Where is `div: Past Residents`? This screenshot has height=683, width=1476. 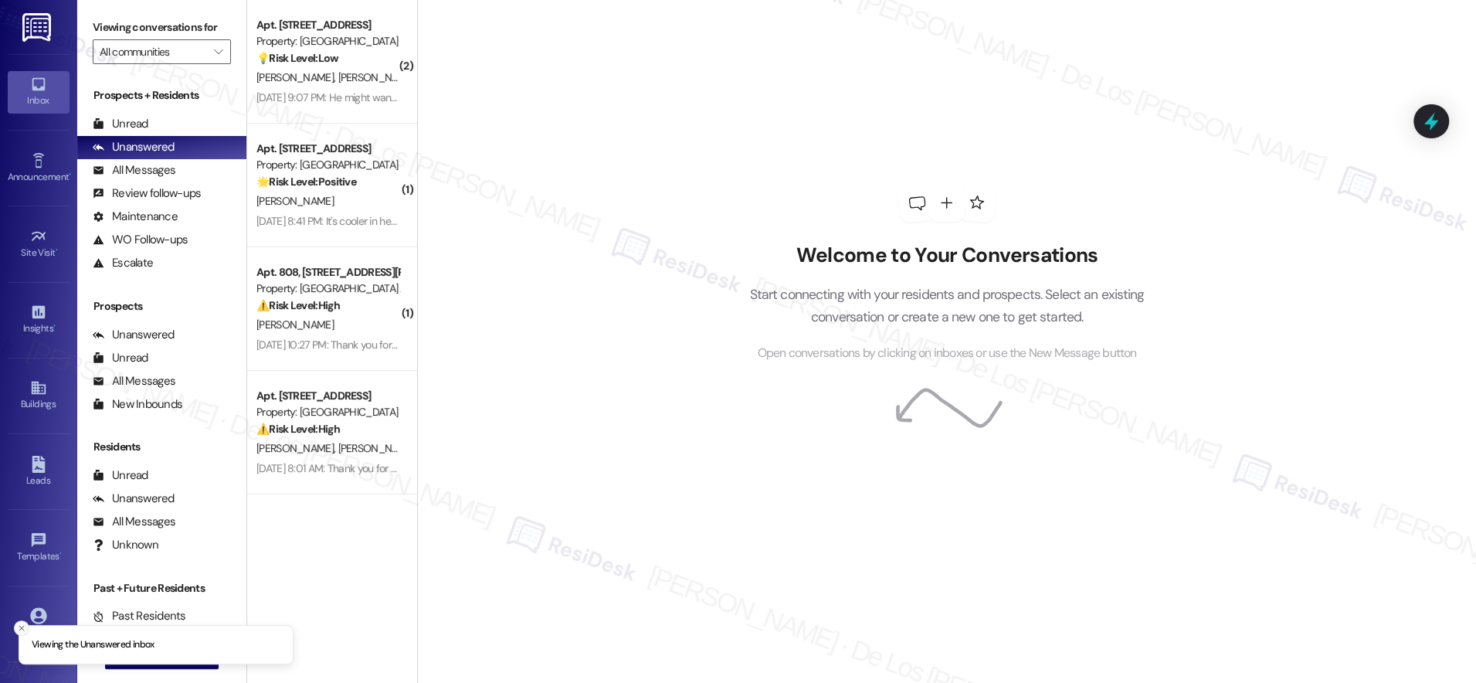 div: Past Residents is located at coordinates (139, 616).